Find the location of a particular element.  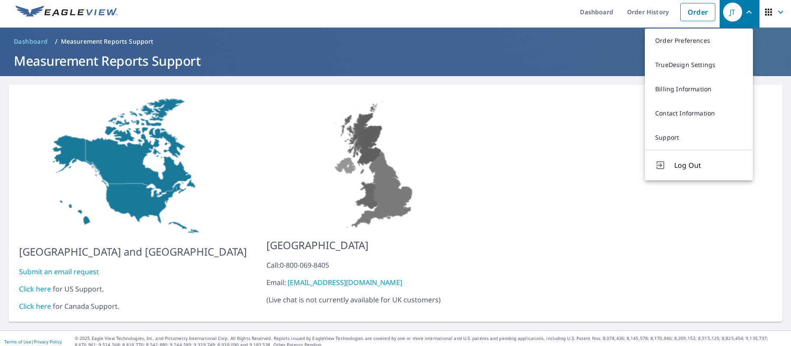

button: Log Out is located at coordinates (699, 165).